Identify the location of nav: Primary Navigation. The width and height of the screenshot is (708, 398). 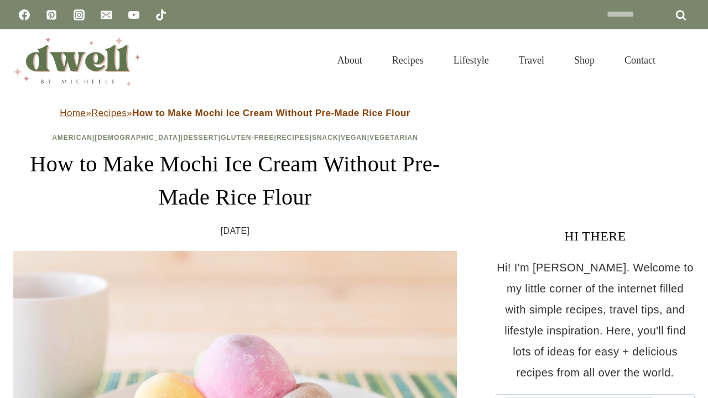
(496, 60).